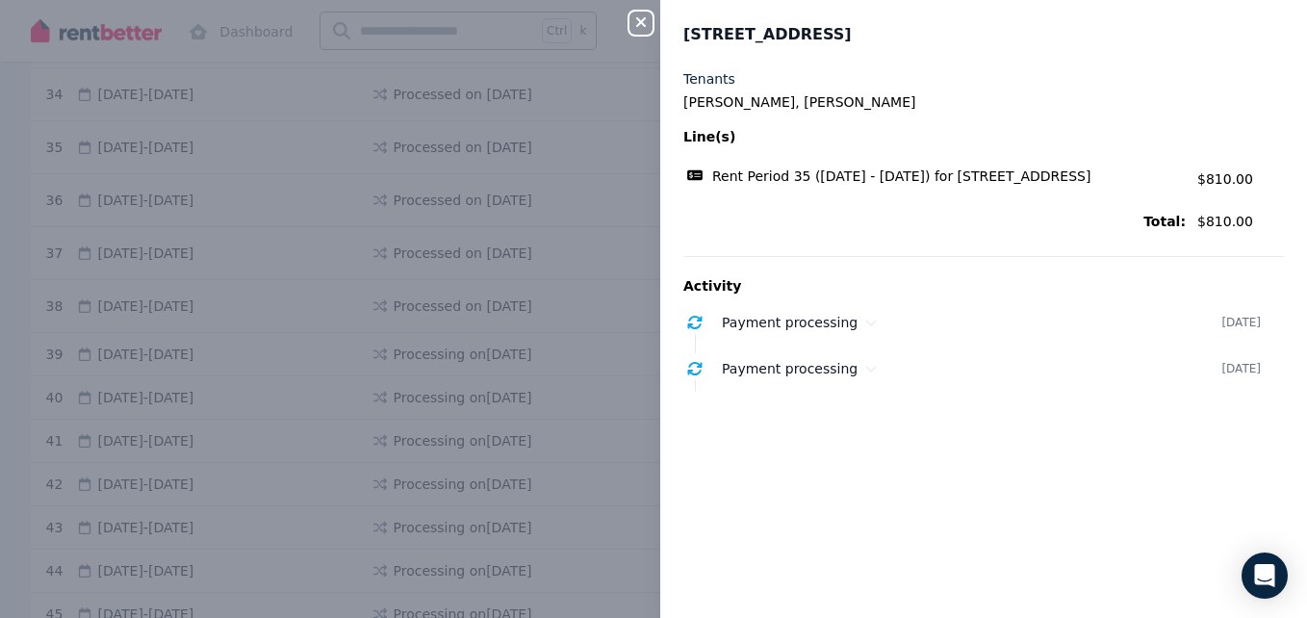  What do you see at coordinates (934, 221) in the screenshot?
I see `span: Total:` at bounding box center [934, 221].